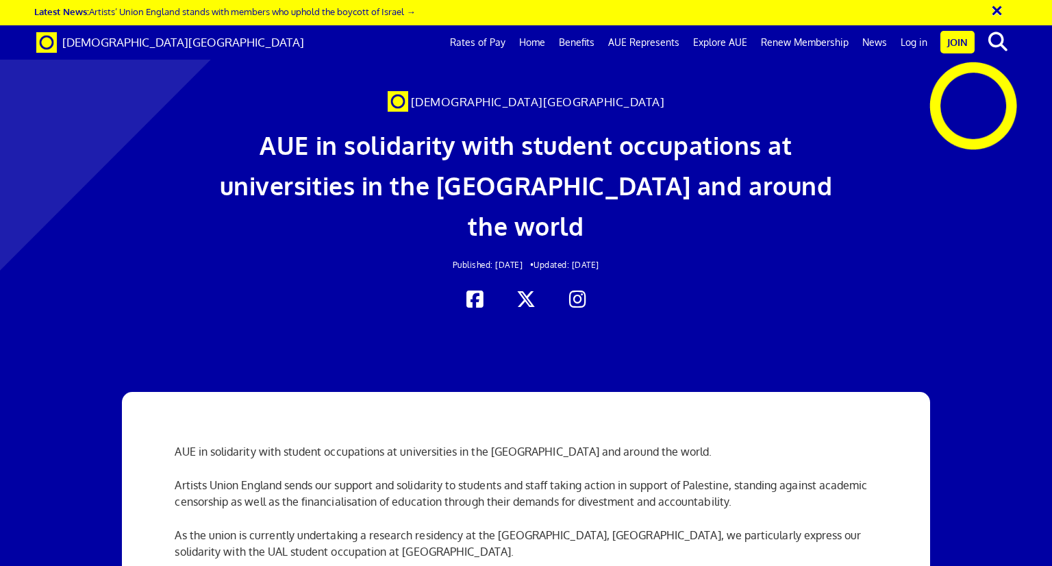 The image size is (1052, 566). Describe the element at coordinates (525, 493) in the screenshot. I see `p: Artists Union England sends our support and solidarity to students and staff taking action in sup...` at that location.